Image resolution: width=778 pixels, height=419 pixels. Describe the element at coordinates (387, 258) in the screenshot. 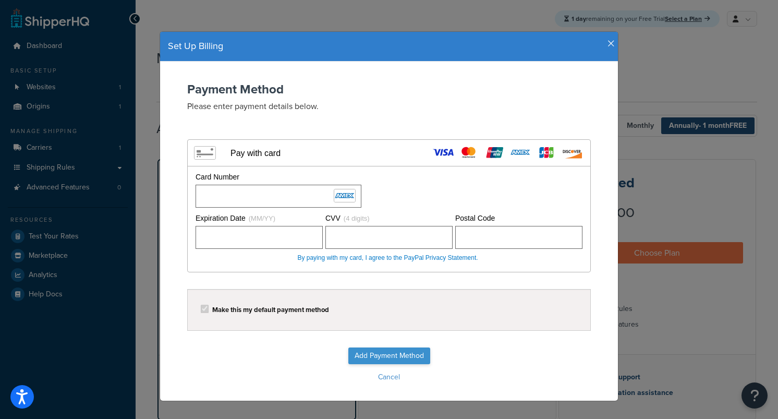

I see `a: By paying with my card, I agree to the PayPal Privacy Statement.` at that location.